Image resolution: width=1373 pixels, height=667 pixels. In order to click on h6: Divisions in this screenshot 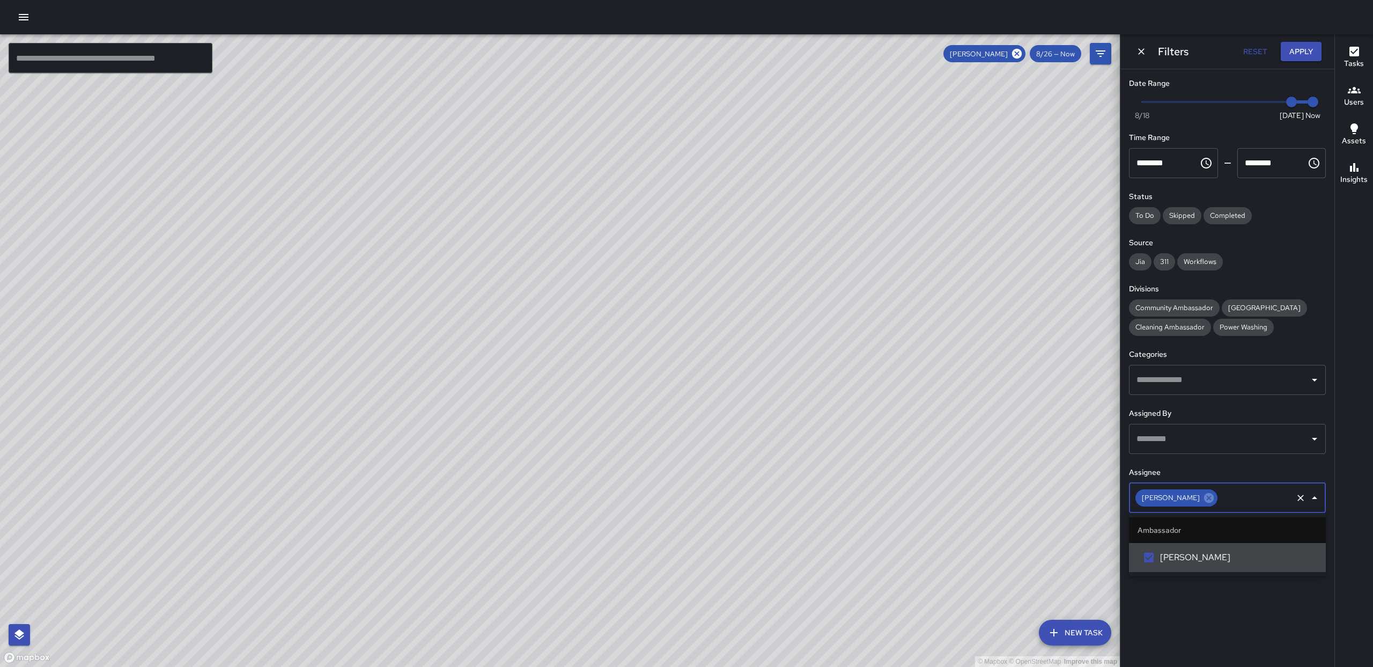, I will do `click(1228, 289)`.